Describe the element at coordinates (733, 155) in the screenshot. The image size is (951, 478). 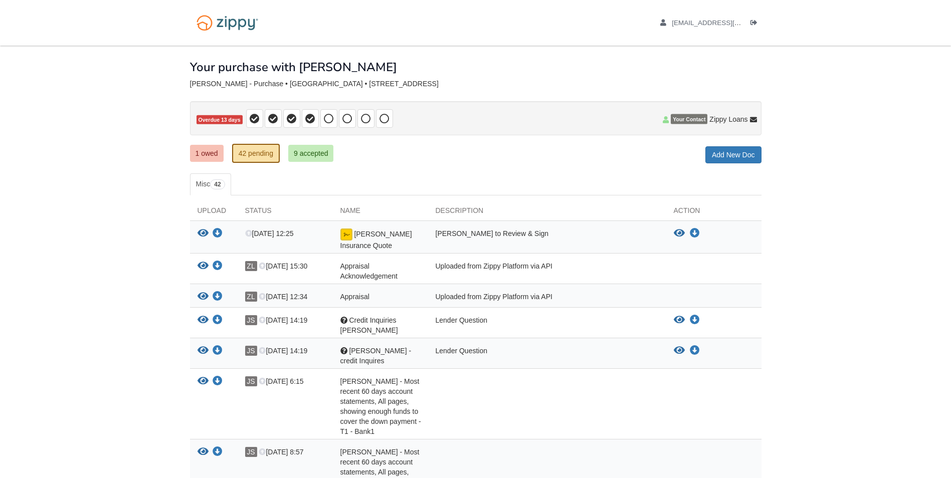
I see `a: Add New Doc` at that location.